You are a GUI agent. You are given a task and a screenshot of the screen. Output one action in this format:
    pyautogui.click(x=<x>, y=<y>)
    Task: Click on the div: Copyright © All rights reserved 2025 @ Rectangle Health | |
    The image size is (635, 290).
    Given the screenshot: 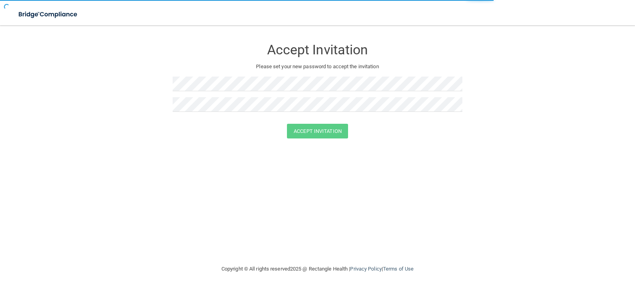 What is the action you would take?
    pyautogui.click(x=317, y=269)
    